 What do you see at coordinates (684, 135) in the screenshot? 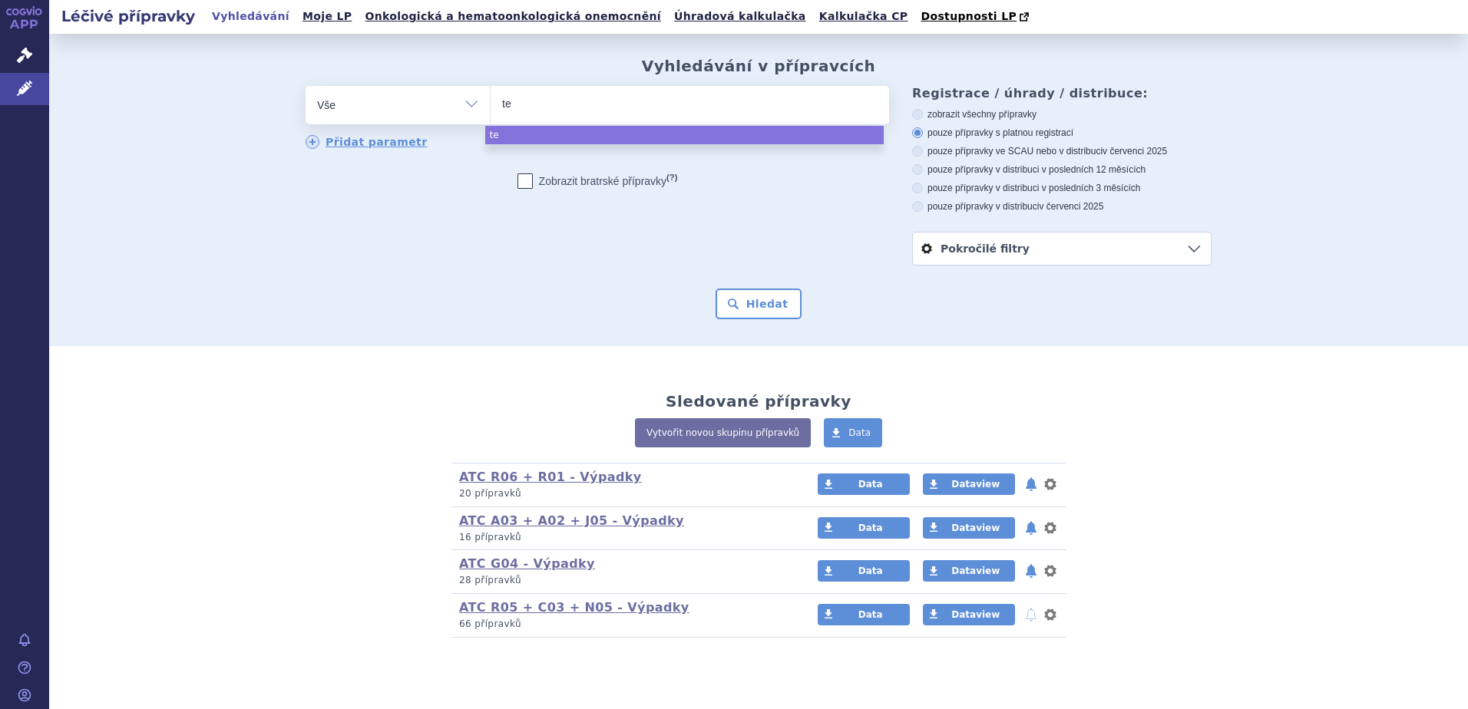
I see `li: te` at bounding box center [684, 135].